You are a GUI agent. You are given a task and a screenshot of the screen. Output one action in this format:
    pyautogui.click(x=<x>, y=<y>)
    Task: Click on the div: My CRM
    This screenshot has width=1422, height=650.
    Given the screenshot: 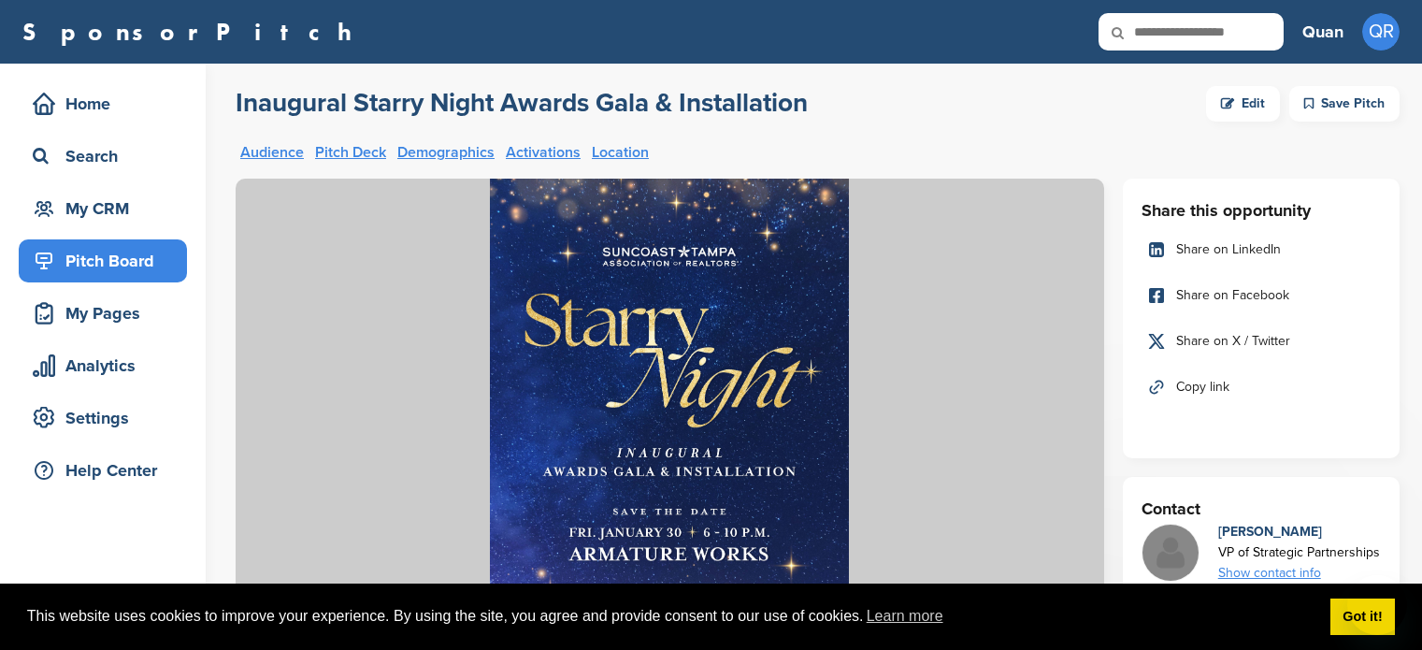 What is the action you would take?
    pyautogui.click(x=108, y=208)
    